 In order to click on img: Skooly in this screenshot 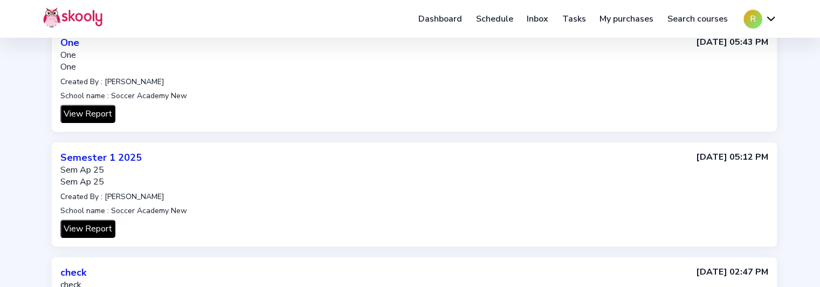, I will do `click(73, 17)`.